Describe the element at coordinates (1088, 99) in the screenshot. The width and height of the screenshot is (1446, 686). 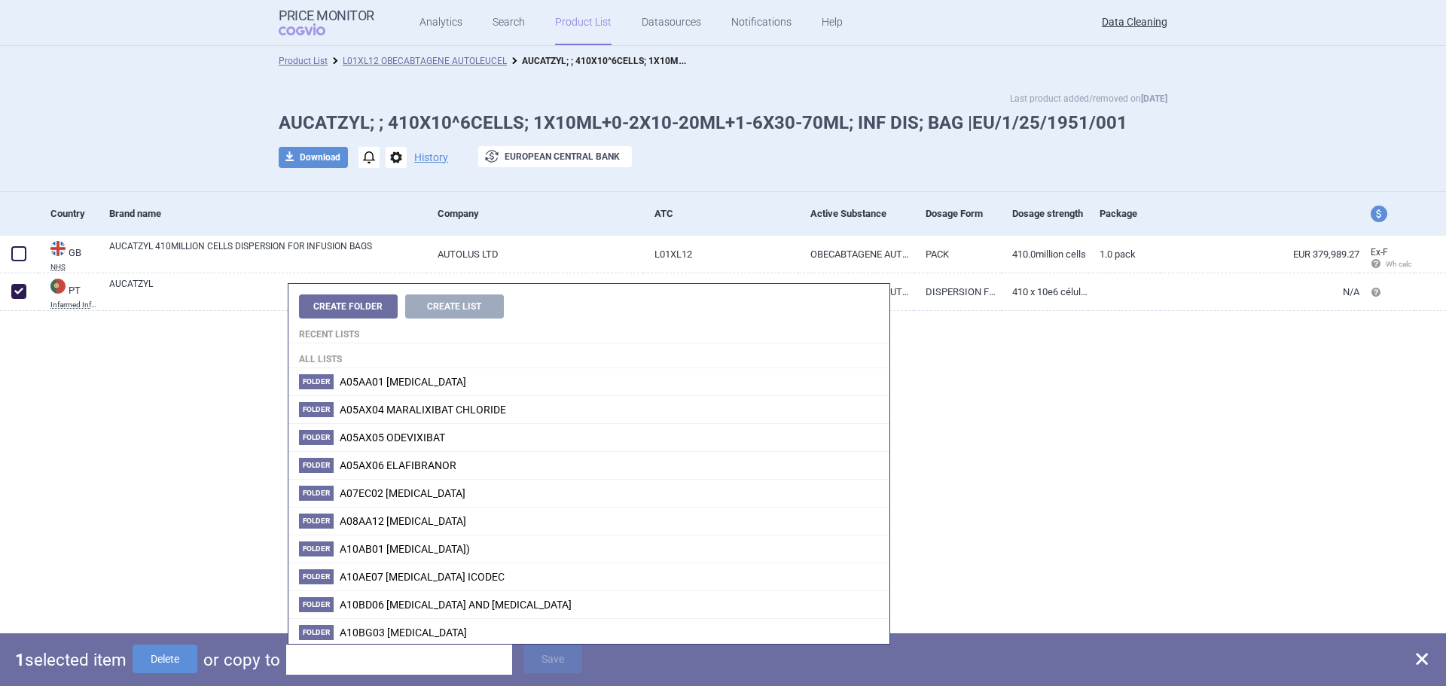
I see `p: Last product added/removed on` at that location.